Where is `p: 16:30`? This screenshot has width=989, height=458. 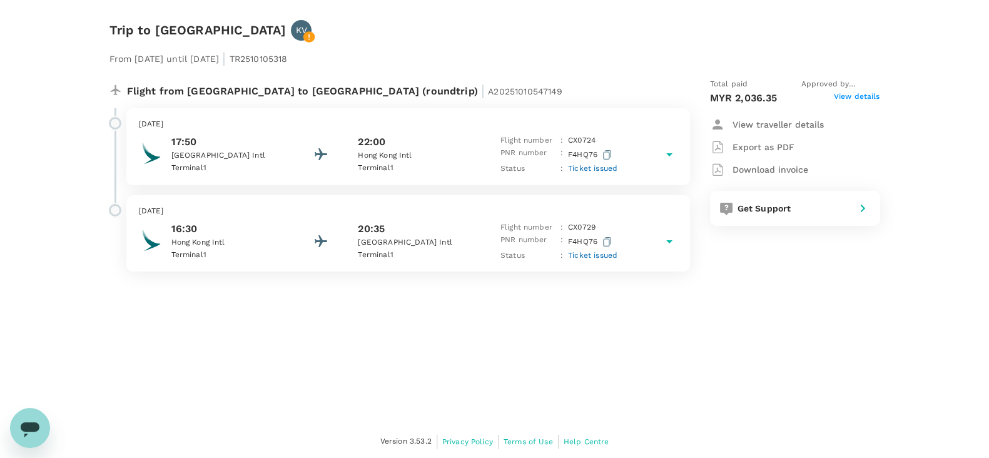 p: 16:30 is located at coordinates (228, 229).